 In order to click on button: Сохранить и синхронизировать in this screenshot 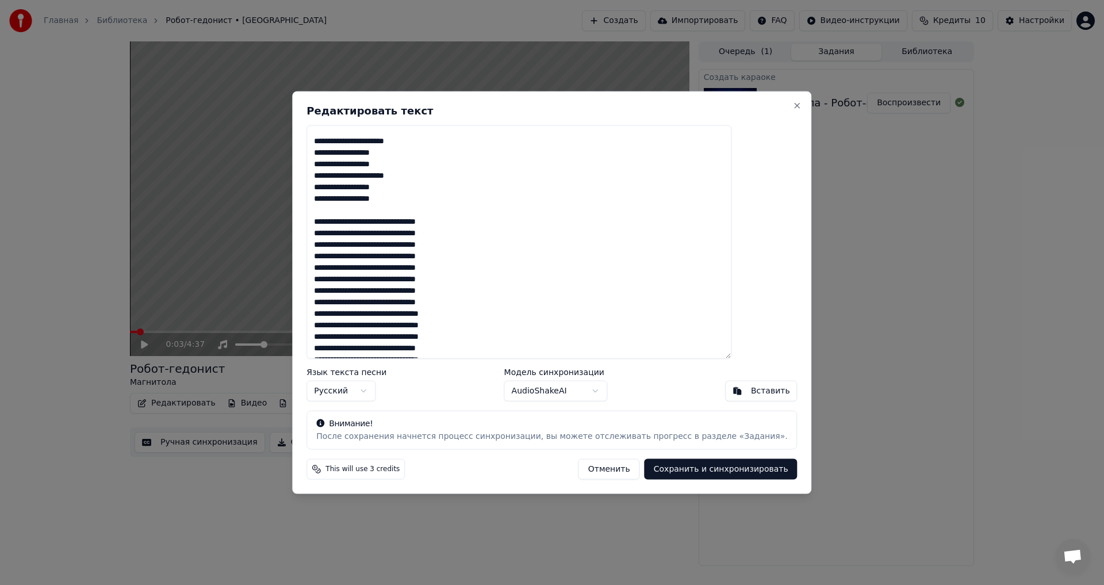, I will do `click(721, 469)`.